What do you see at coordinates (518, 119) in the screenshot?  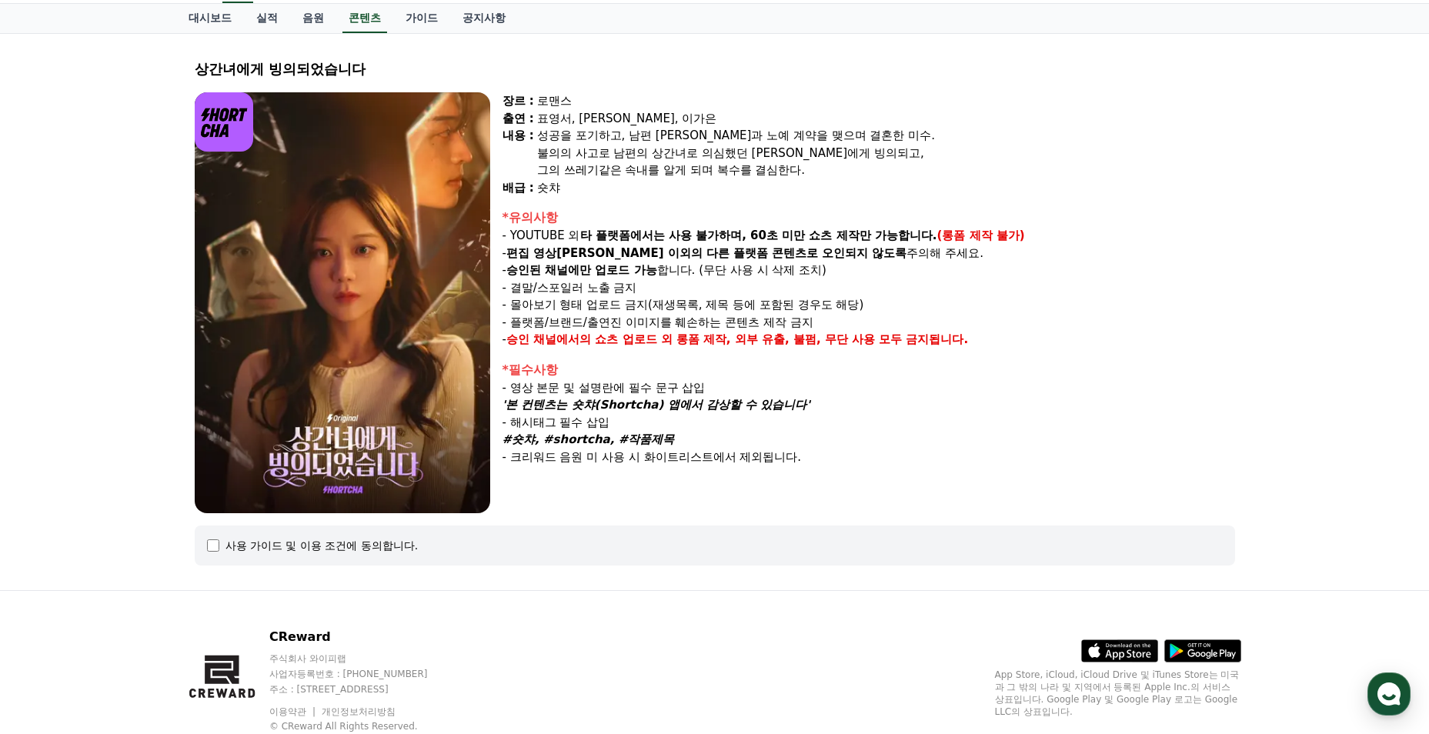 I see `div: 출연 :` at bounding box center [518, 119].